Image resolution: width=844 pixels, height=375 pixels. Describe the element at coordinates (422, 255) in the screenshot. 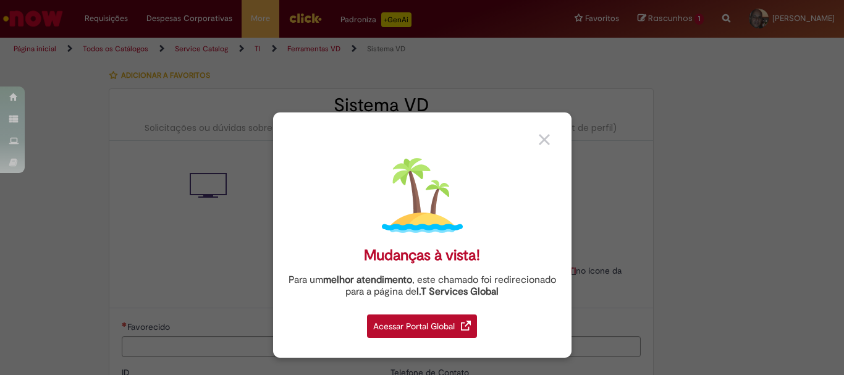

I see `div: Mudanças à vista!` at that location.